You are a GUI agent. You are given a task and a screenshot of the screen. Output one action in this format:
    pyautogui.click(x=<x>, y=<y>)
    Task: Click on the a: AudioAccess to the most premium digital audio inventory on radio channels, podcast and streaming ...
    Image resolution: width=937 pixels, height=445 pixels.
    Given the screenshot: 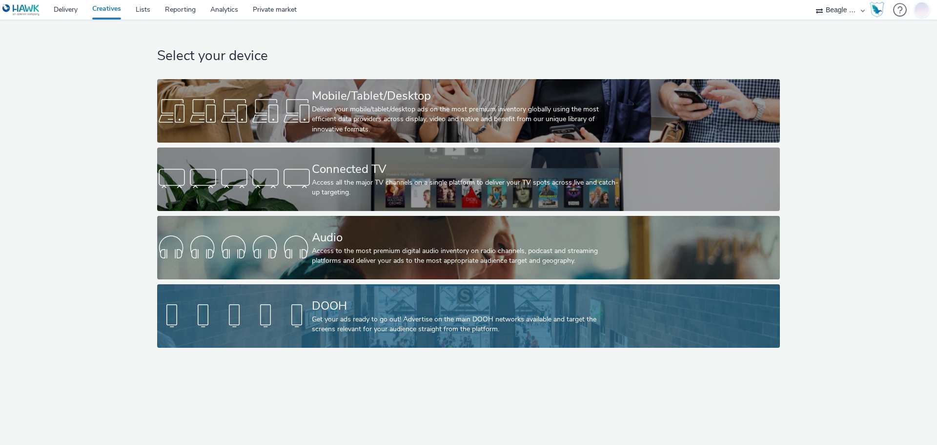 What is the action you would take?
    pyautogui.click(x=468, y=247)
    